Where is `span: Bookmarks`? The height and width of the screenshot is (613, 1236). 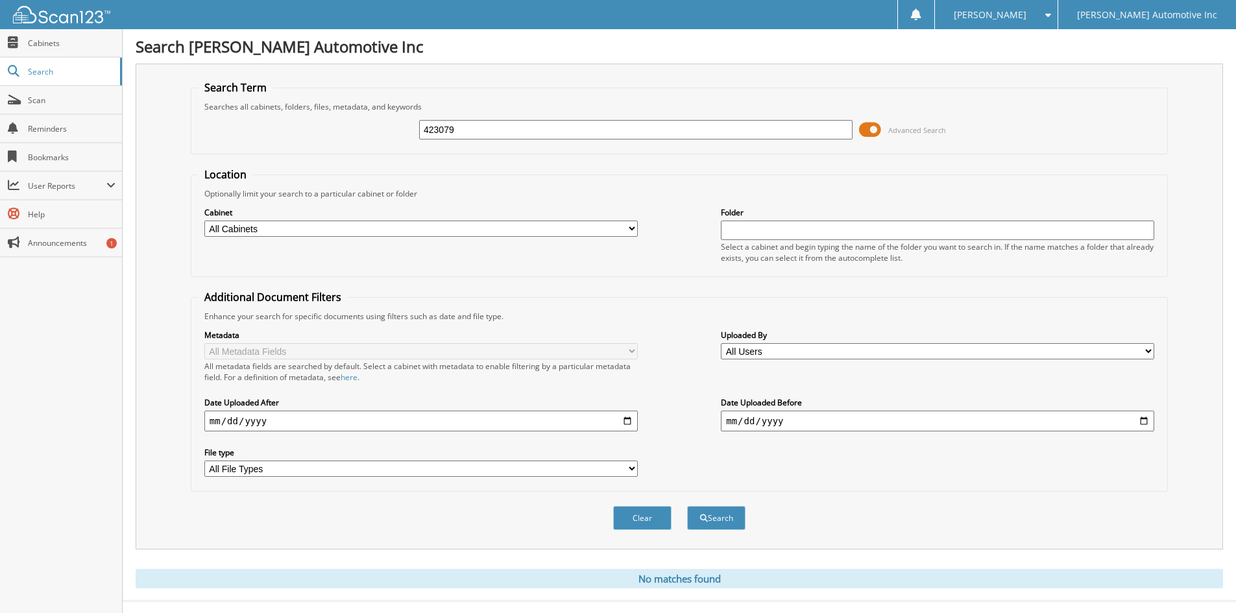 span: Bookmarks is located at coordinates (71, 157).